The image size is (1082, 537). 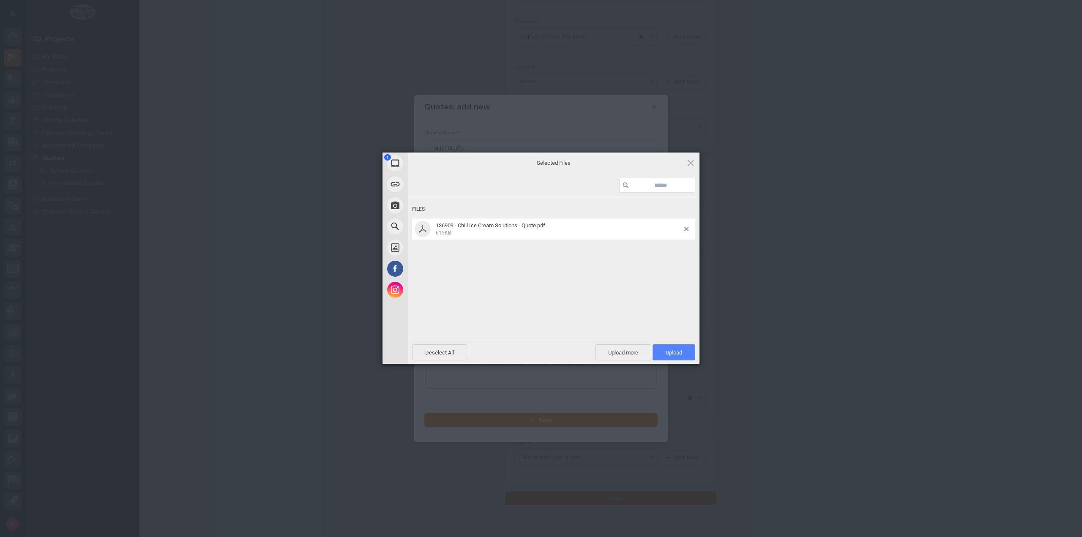 I want to click on span: Deselect All, so click(x=439, y=352).